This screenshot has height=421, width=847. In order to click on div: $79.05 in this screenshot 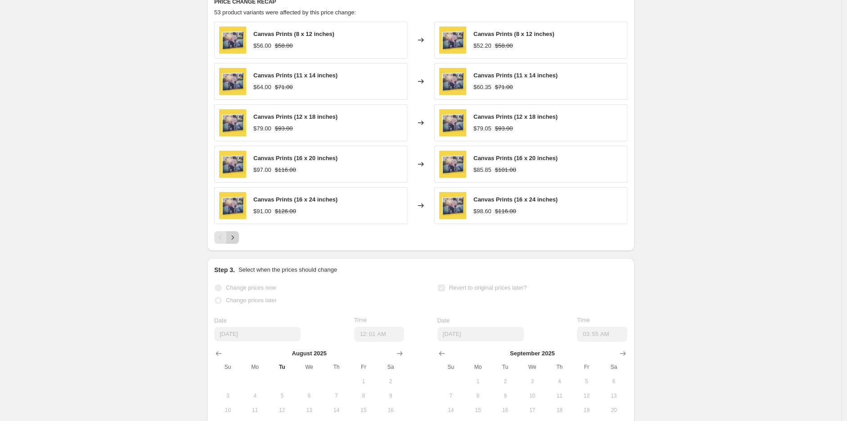, I will do `click(482, 129)`.